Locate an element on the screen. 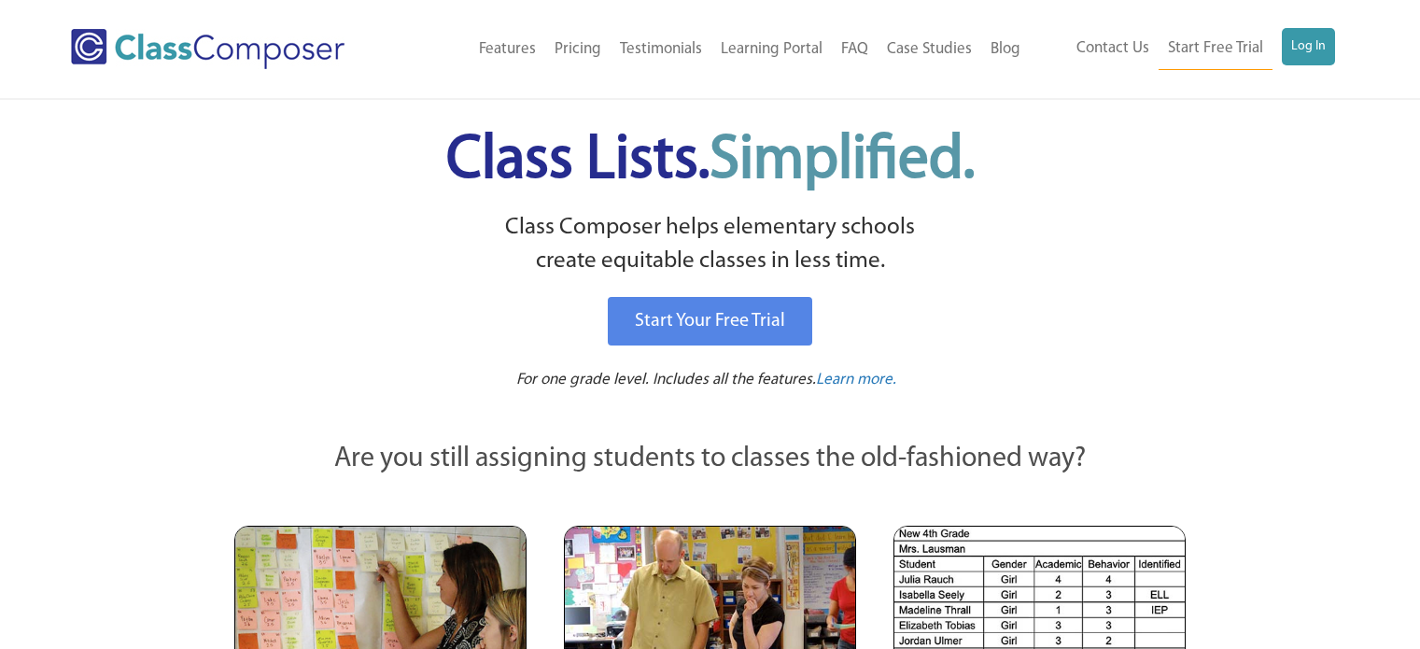 The image size is (1420, 649). a: Start Free Trial is located at coordinates (1215, 49).